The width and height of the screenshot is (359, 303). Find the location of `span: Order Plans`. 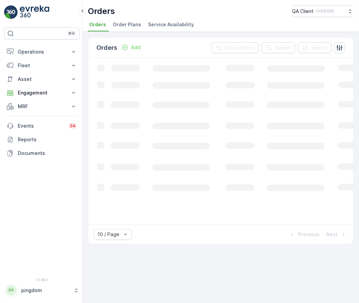

span: Order Plans is located at coordinates (127, 25).